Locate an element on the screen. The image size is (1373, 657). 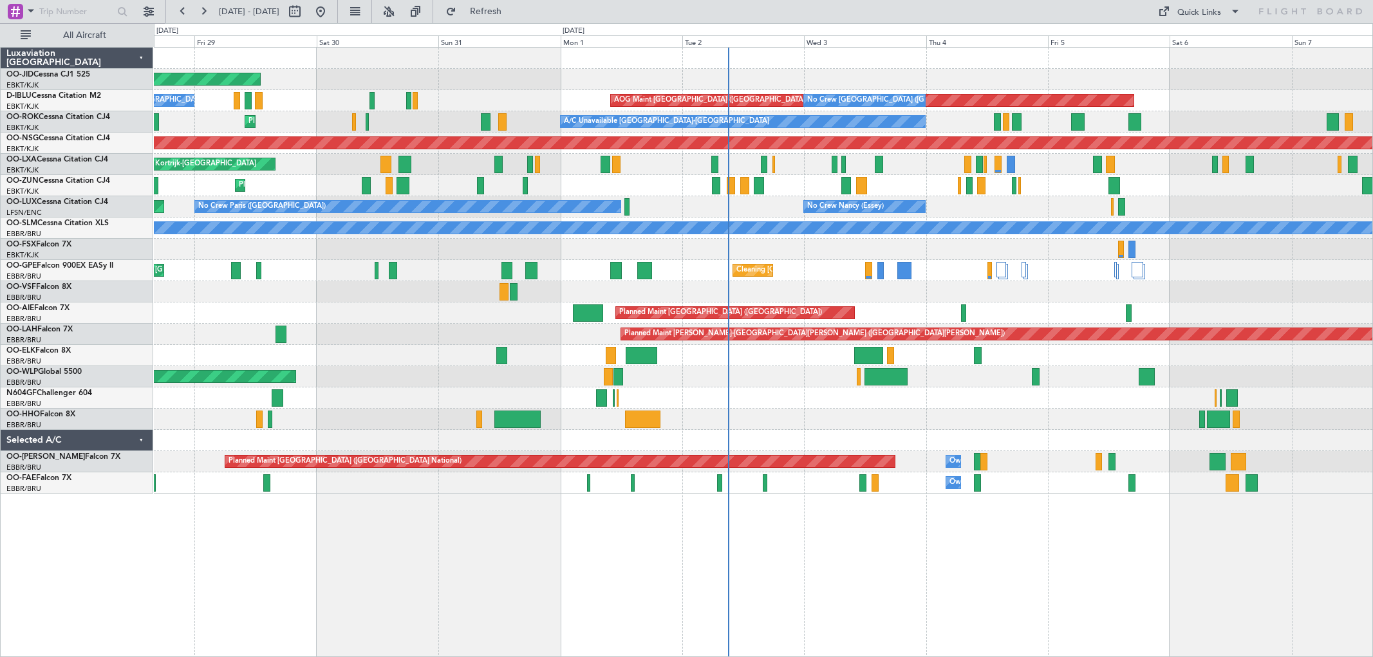
span: OO-ZUN is located at coordinates (23, 181).